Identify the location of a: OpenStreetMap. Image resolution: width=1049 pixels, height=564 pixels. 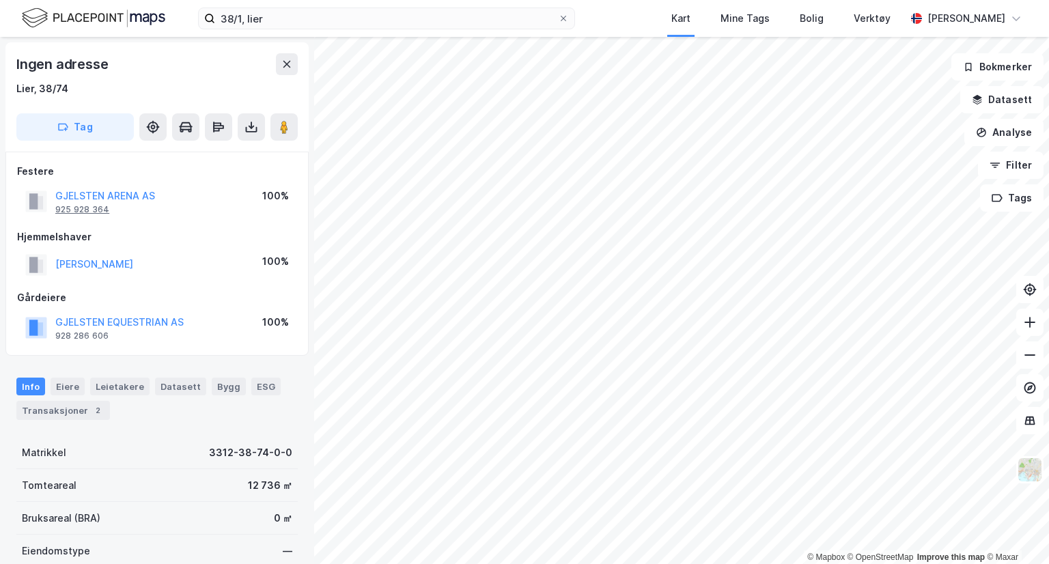
(880, 557).